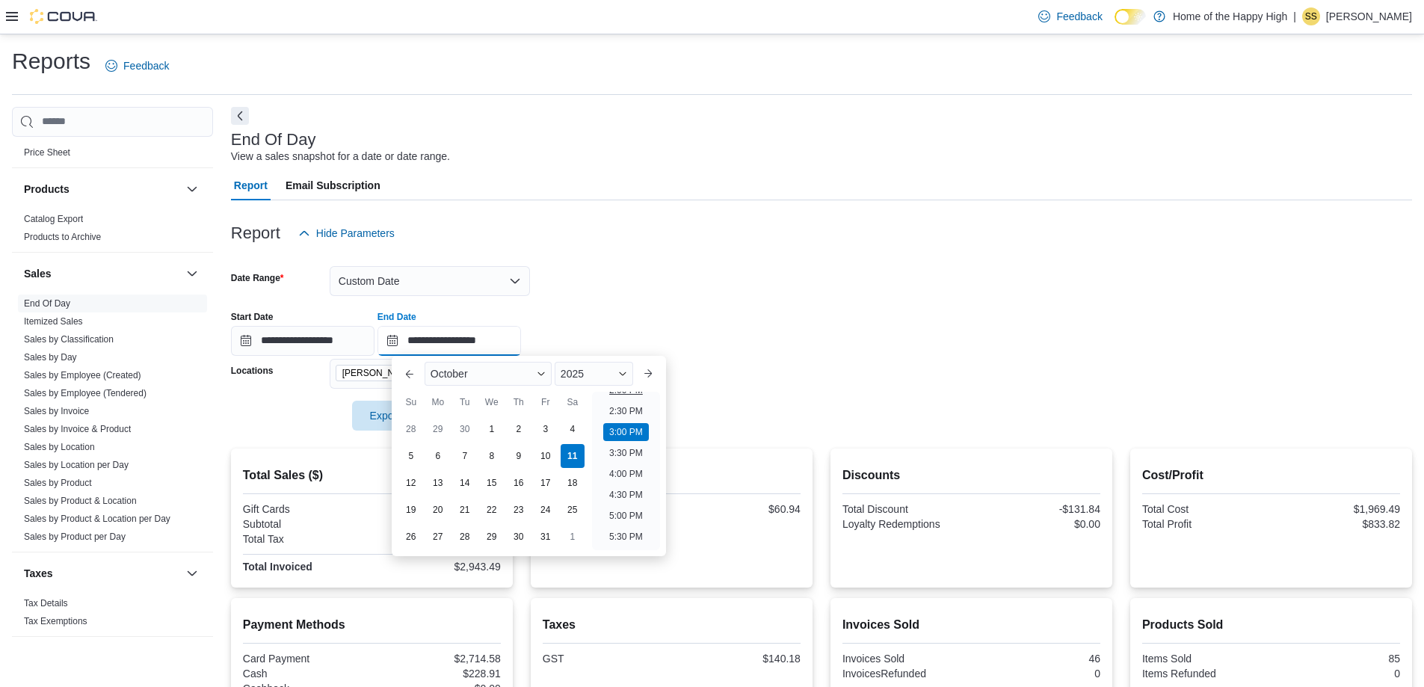 This screenshot has height=687, width=1424. I want to click on button: Hide Parameters, so click(346, 233).